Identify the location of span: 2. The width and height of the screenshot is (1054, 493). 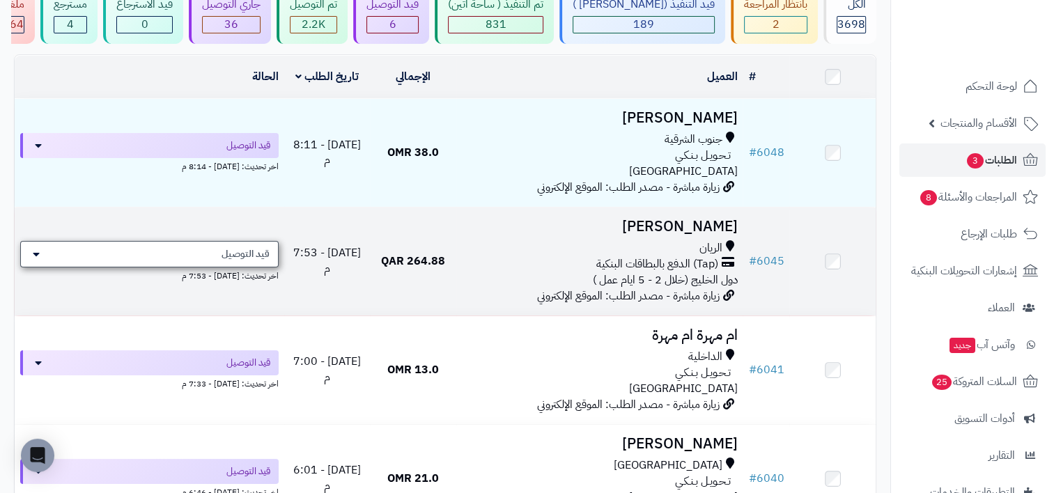
(776, 24).